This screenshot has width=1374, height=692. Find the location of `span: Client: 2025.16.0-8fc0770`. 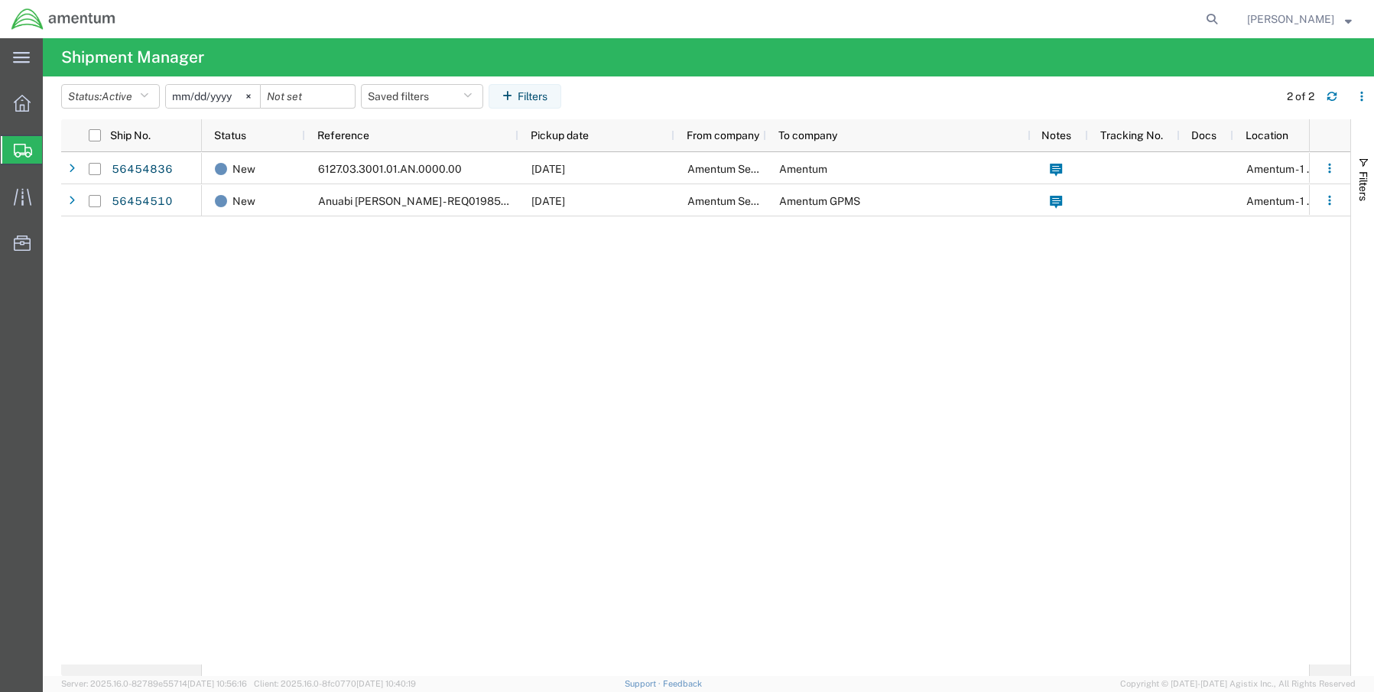

span: Client: 2025.16.0-8fc0770 is located at coordinates (335, 684).